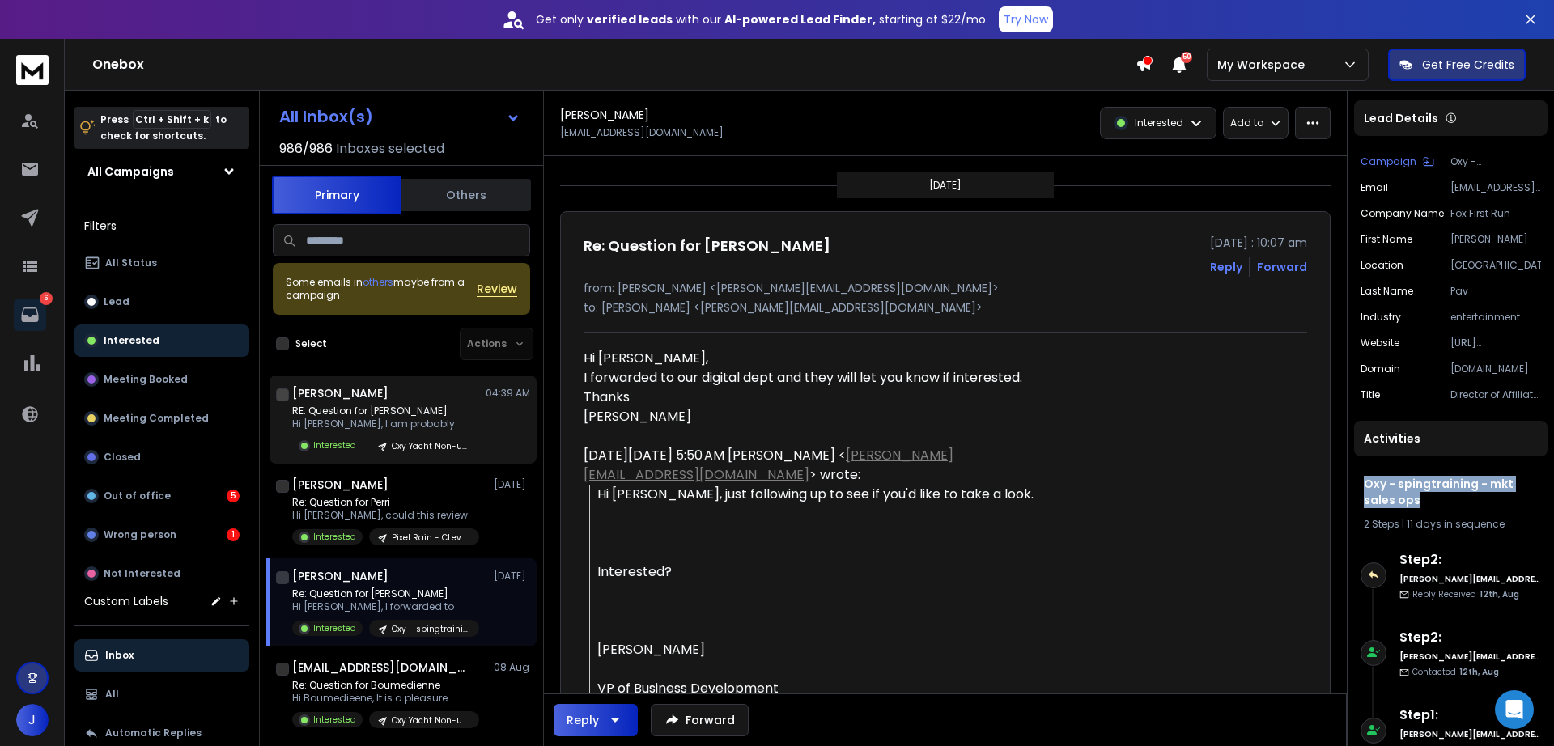 This screenshot has width=1554, height=746. Describe the element at coordinates (1450, 492) in the screenshot. I see `h1: Oxy - spingtraining - mkt sales ops` at that location.